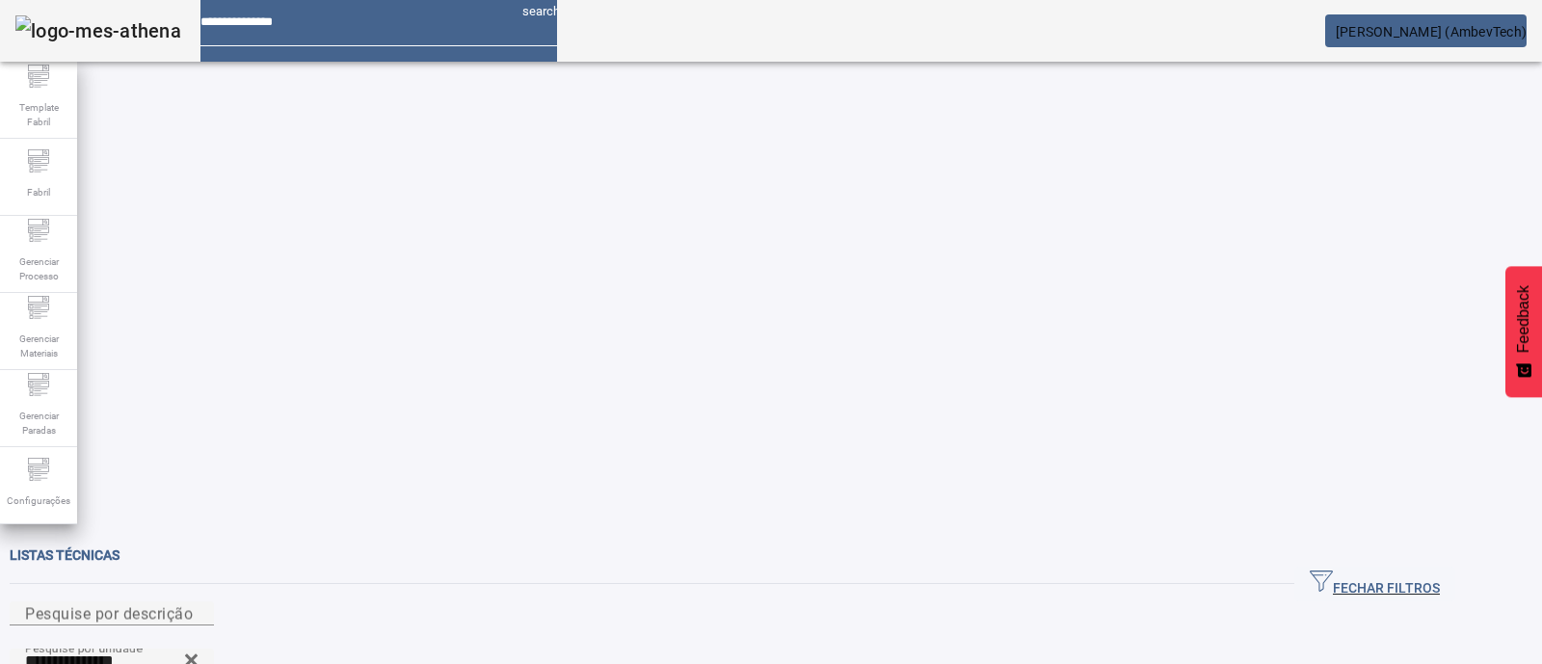  Describe the element at coordinates (39, 500) in the screenshot. I see `span: Configurações` at that location.